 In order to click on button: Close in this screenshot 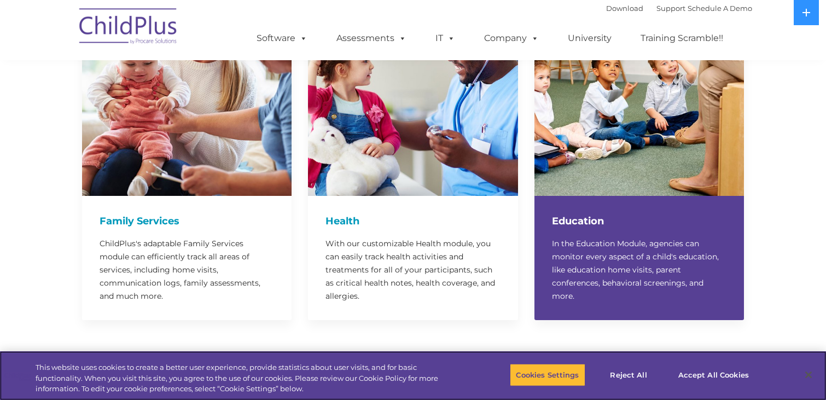, I will do `click(809, 375)`.